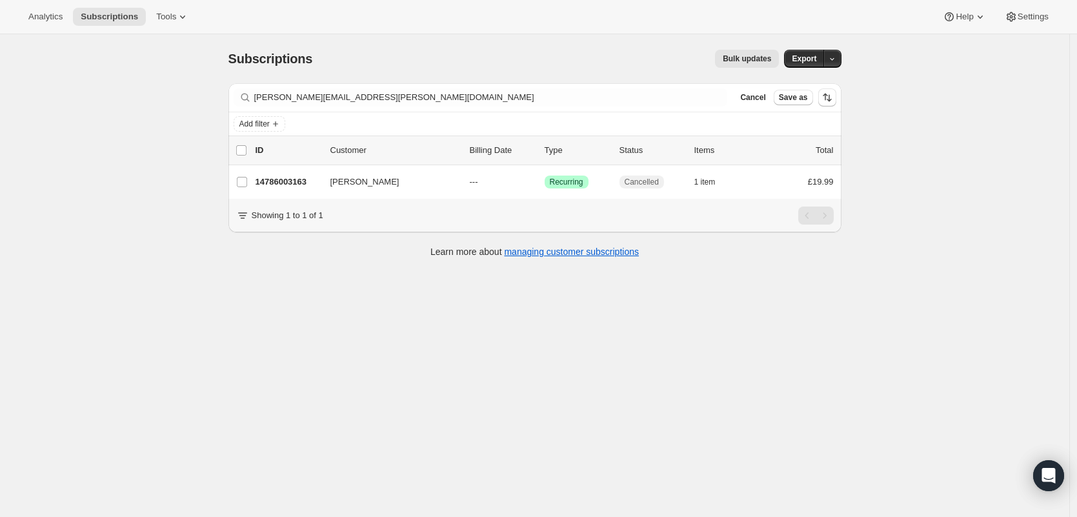 The height and width of the screenshot is (517, 1077). I want to click on p: Showing 1 to 1 of 1, so click(287, 216).